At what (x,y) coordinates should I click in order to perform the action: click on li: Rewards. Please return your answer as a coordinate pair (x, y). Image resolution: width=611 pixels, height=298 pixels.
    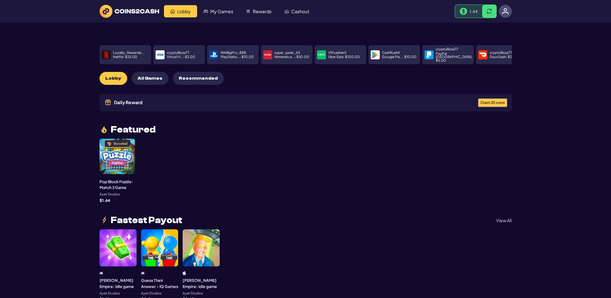
    Looking at the image, I should click on (259, 11).